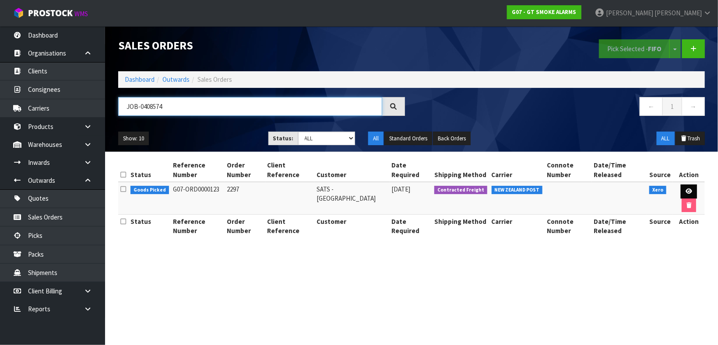 Image resolution: width=718 pixels, height=345 pixels. What do you see at coordinates (665, 139) in the screenshot?
I see `button: ALL` at bounding box center [665, 139].